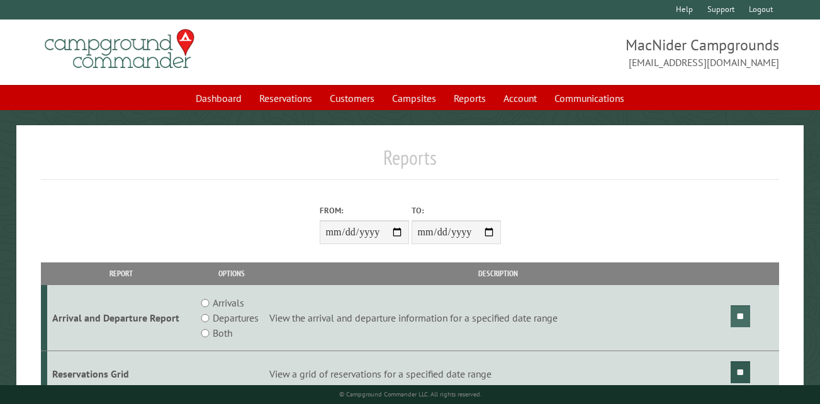 This screenshot has height=404, width=820. What do you see at coordinates (410, 394) in the screenshot?
I see `small: © Campground Commander LLC. All rights reserved.` at bounding box center [410, 394].